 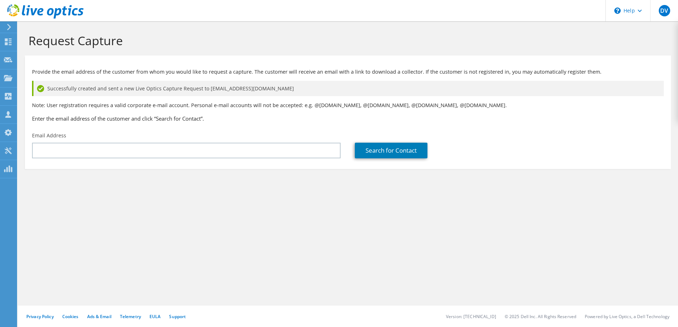 I want to click on p: Note: User registration requires a valid corporate e-mail account. Personal e-mail accounts will ..., so click(x=348, y=105).